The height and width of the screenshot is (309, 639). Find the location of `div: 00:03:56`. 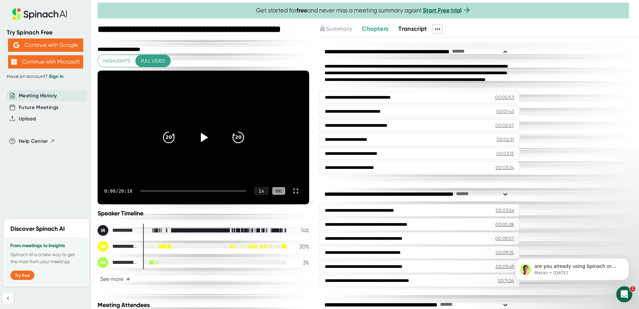

div: 00:03:56 is located at coordinates (505, 210).